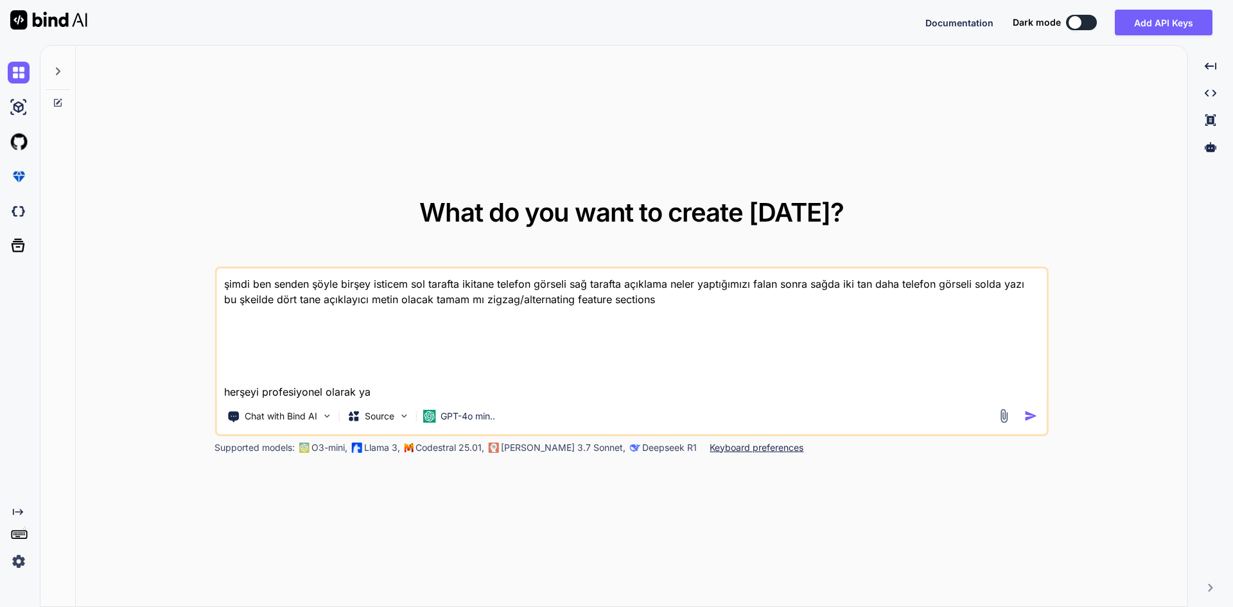 This screenshot has width=1233, height=607. I want to click on img: premium, so click(19, 177).